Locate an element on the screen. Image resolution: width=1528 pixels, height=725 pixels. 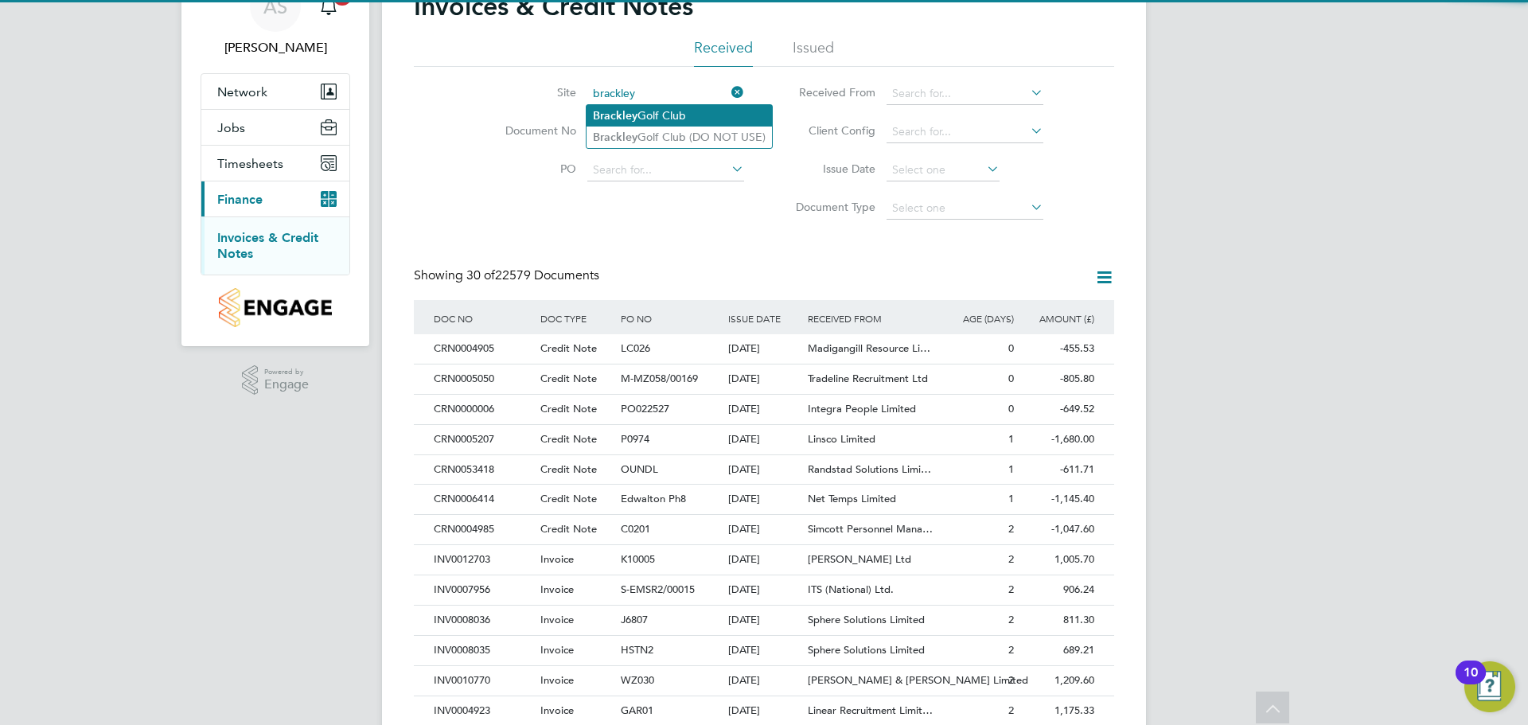
span: J6807 is located at coordinates (634, 619).